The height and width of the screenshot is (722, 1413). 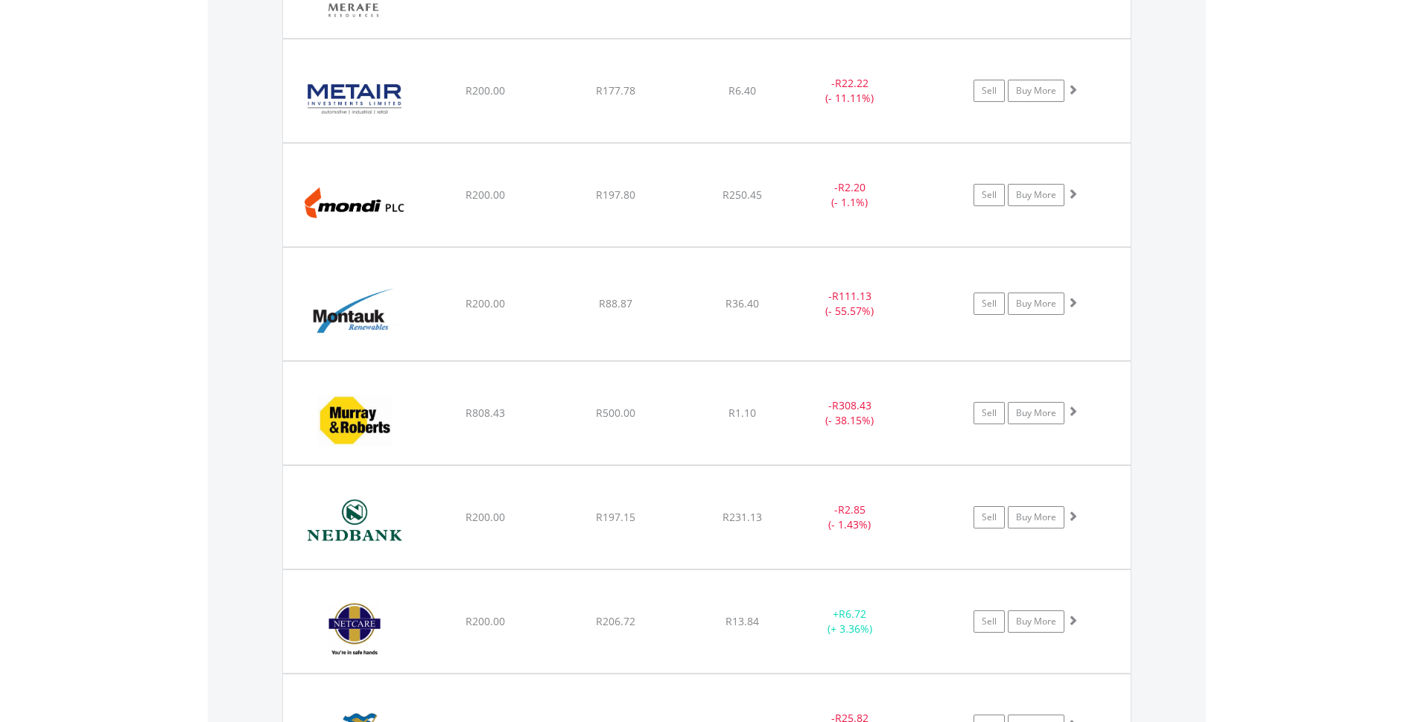 What do you see at coordinates (355, 203) in the screenshot?
I see `img: EQU.ZA.MNP.png` at bounding box center [355, 203].